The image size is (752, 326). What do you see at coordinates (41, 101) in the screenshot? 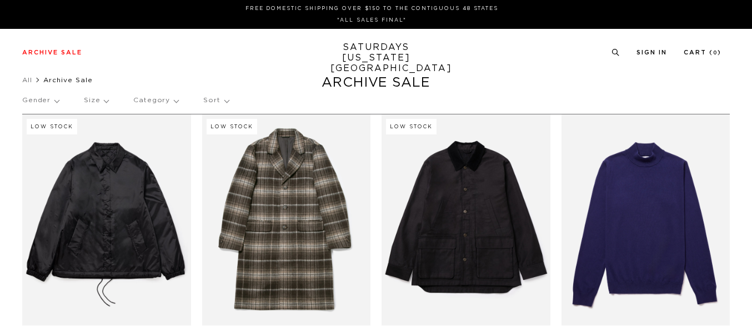
I see `p: Gender` at bounding box center [41, 101].